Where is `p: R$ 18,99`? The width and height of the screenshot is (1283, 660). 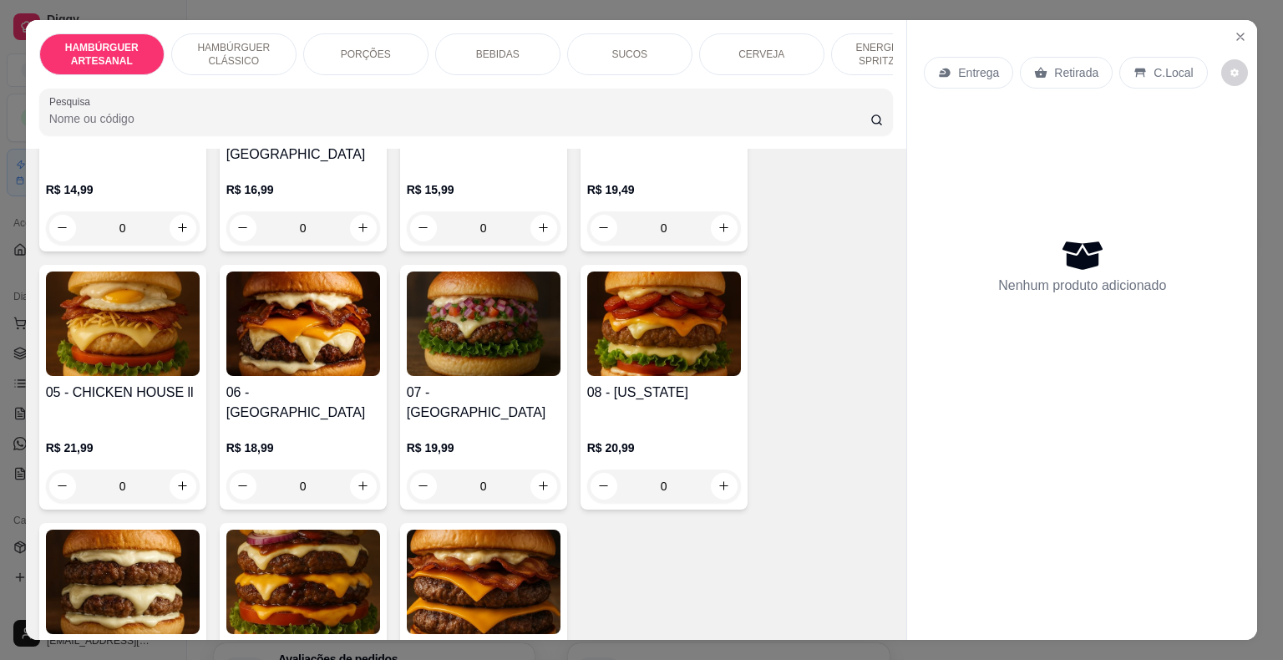 p: R$ 18,99 is located at coordinates (303, 448).